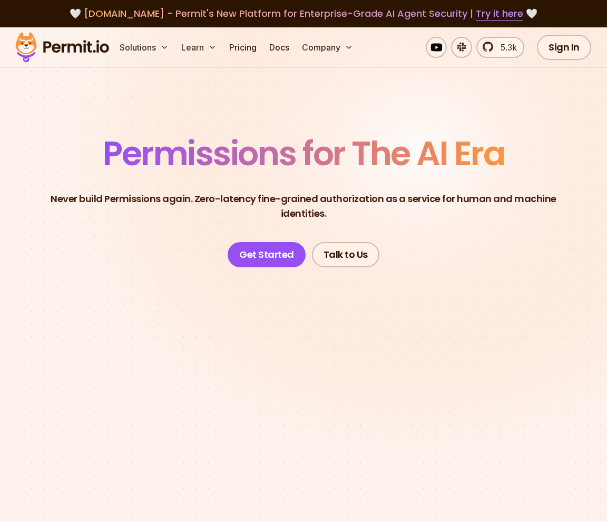  What do you see at coordinates (505, 47) in the screenshot?
I see `span: 5.3k` at bounding box center [505, 47].